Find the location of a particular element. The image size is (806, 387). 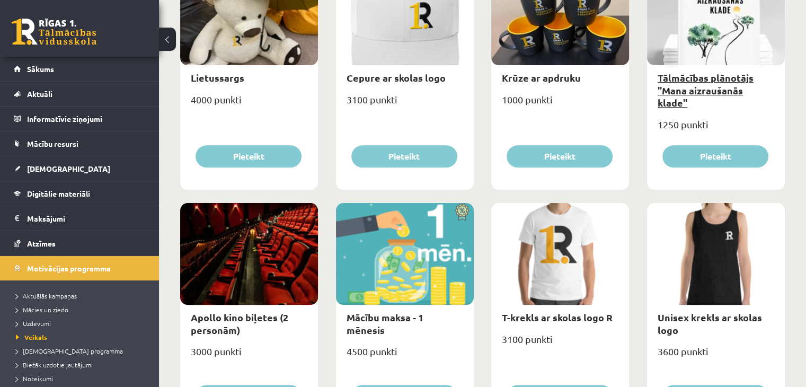

a: Uzdevumi is located at coordinates (82, 323).